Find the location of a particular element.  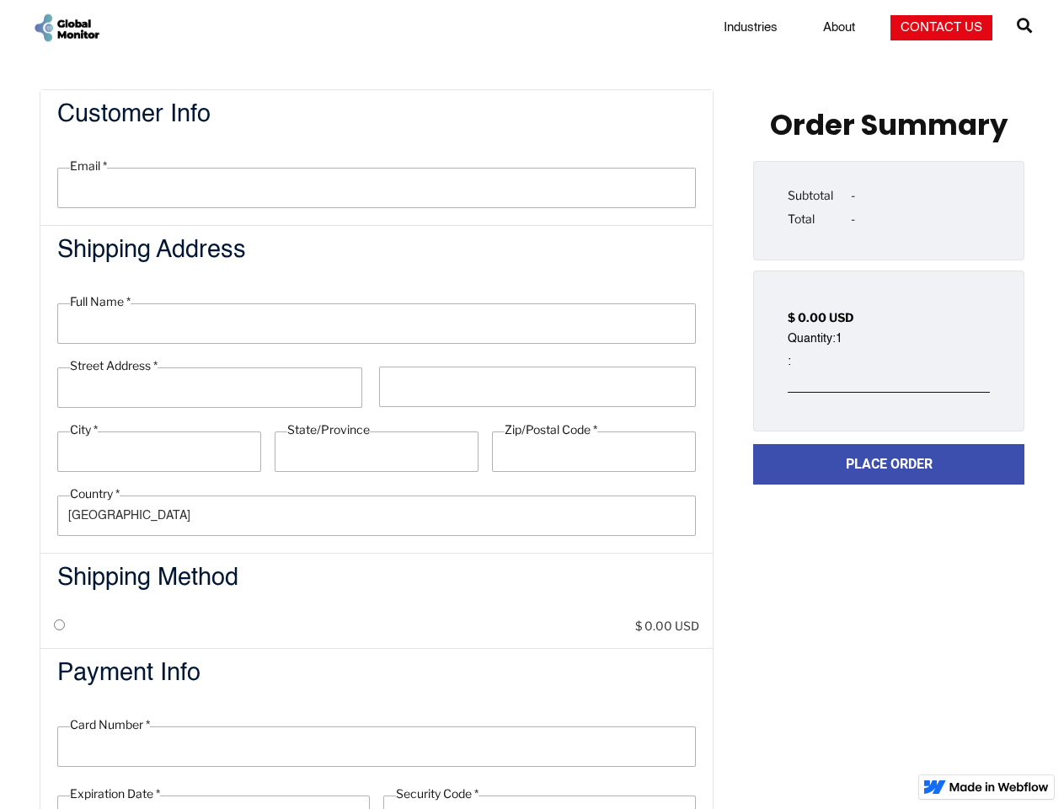

img: Made in Webflow is located at coordinates (999, 787).